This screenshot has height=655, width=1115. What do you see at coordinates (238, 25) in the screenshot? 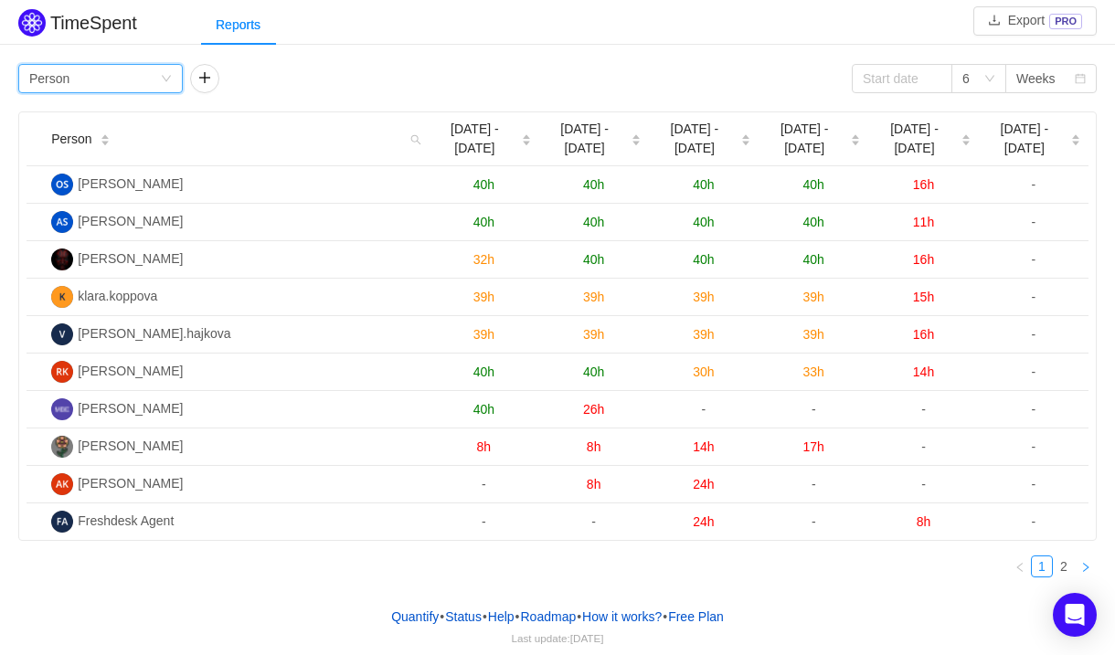
I see `div: Reports` at bounding box center [238, 25].